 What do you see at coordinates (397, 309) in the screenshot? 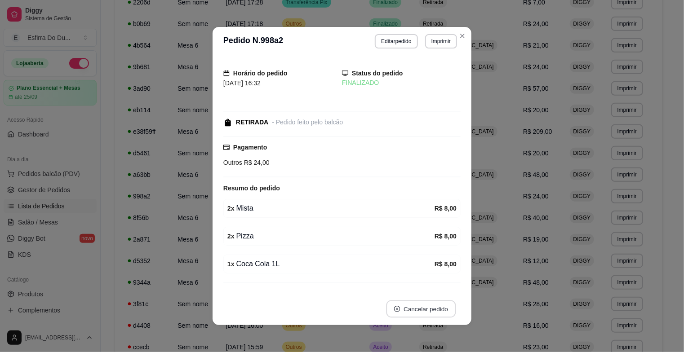
I see `span: close-circle` at bounding box center [397, 309].